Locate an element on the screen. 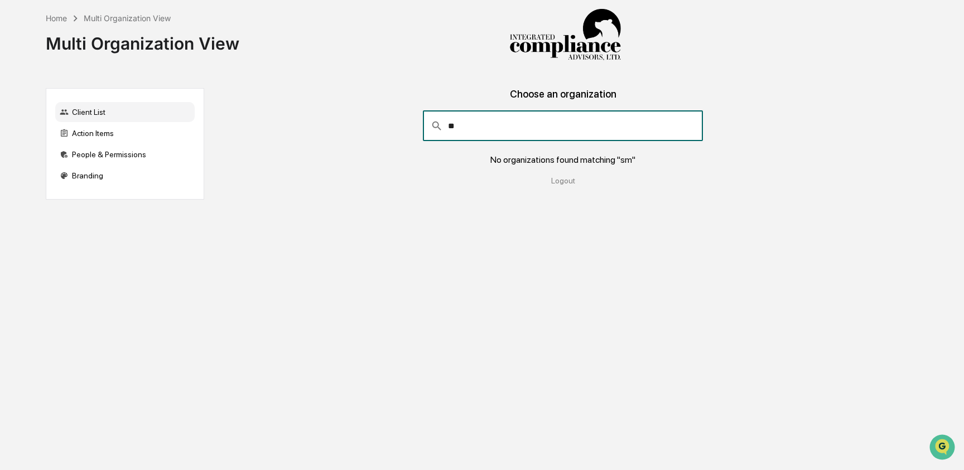  a: 🖐️Preclearance is located at coordinates (41, 146).